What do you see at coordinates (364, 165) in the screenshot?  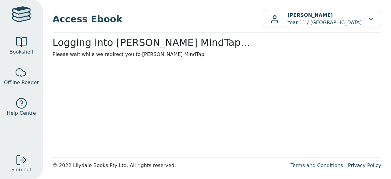 I see `a: Privacy Policy` at bounding box center [364, 165].